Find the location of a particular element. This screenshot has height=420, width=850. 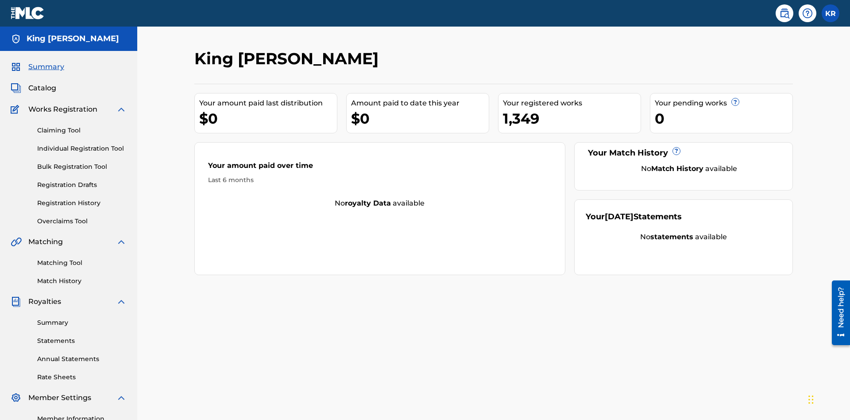

div: 0 is located at coordinates (723, 118).